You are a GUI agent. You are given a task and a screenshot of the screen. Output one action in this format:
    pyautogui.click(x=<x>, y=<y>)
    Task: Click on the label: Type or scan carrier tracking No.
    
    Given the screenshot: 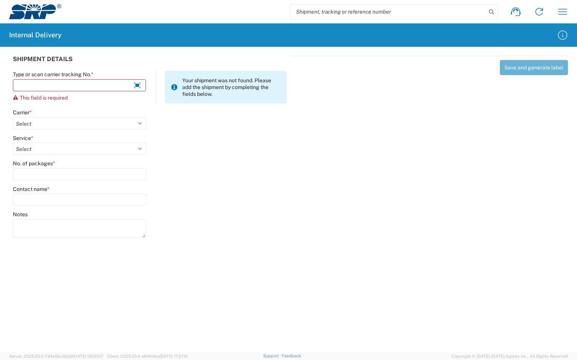 What is the action you would take?
    pyautogui.click(x=53, y=74)
    